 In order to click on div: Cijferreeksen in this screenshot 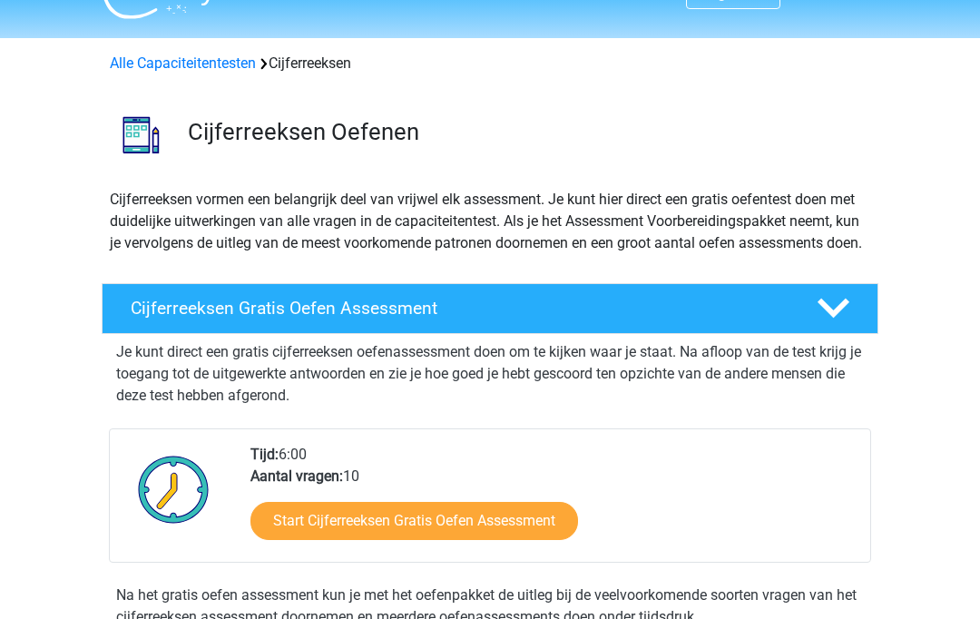, I will do `click(490, 64)`.